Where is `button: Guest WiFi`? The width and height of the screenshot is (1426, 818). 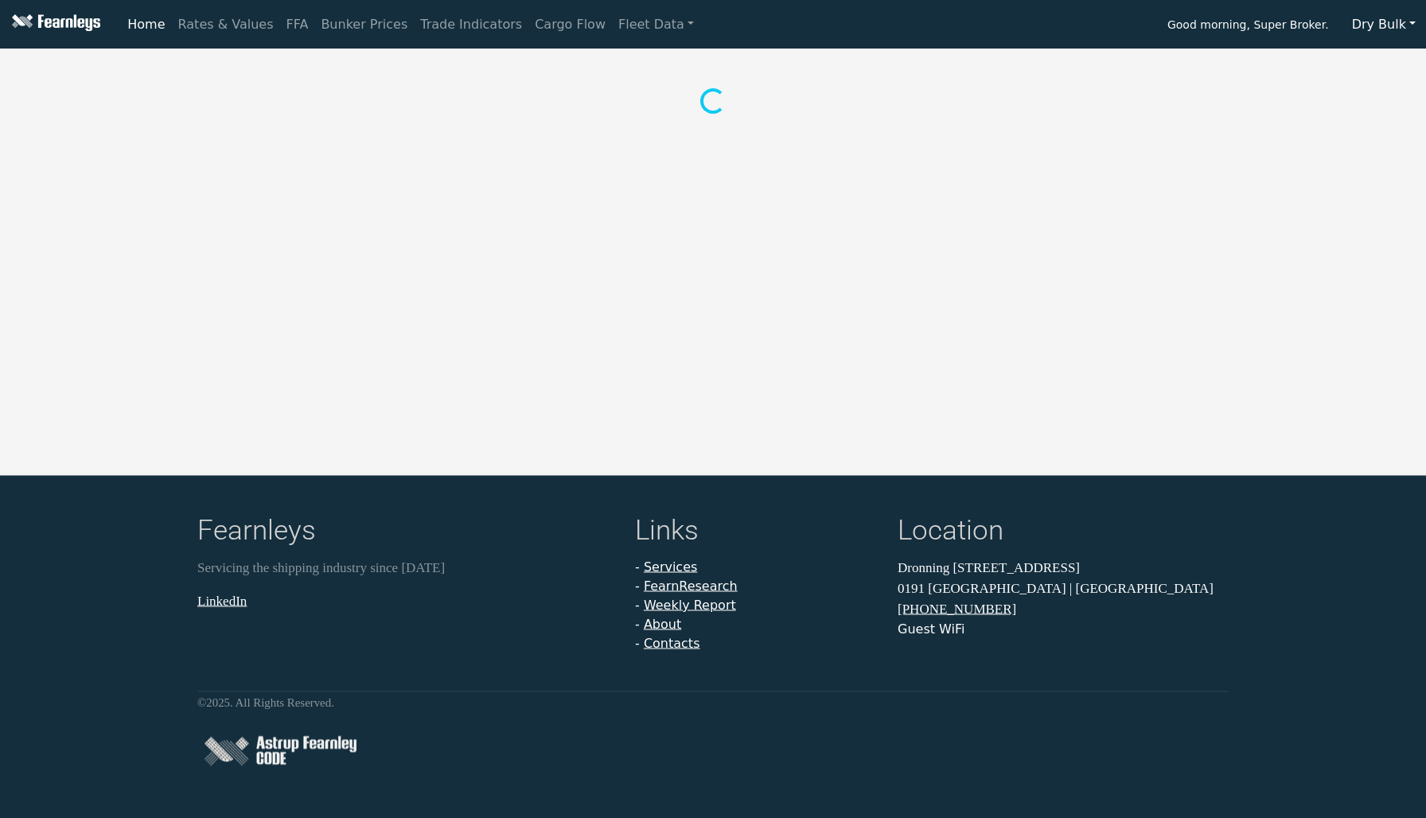 button: Guest WiFi is located at coordinates (931, 630).